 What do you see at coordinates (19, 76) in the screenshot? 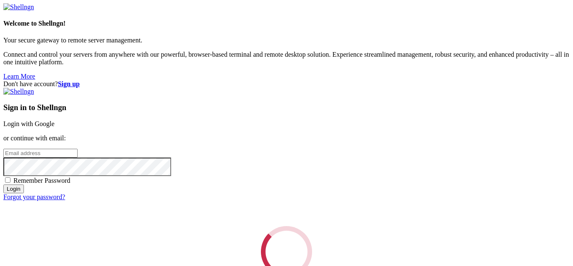
I see `a: Learn More` at bounding box center [19, 76].